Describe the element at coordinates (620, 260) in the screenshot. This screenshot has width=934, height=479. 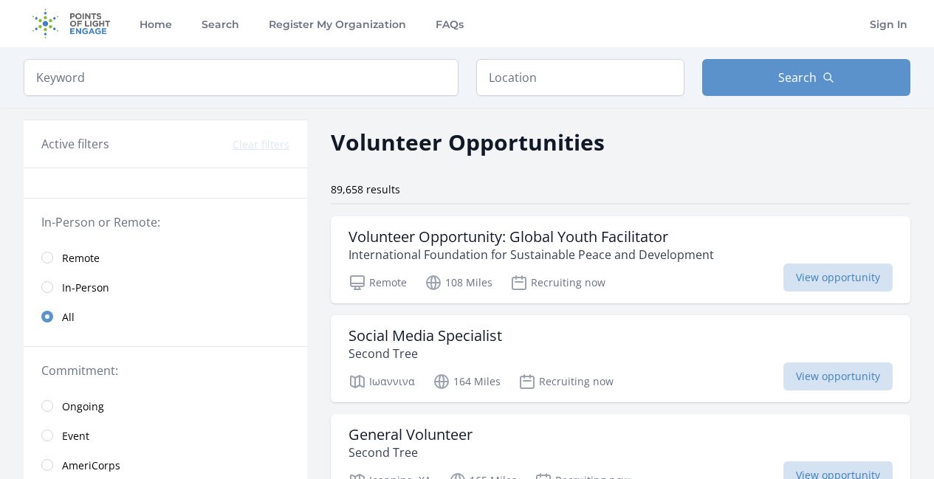
I see `a: Volunteer Opportunity: Global Youth Facilitator International Foundation for Sustainable Peace an...` at that location.